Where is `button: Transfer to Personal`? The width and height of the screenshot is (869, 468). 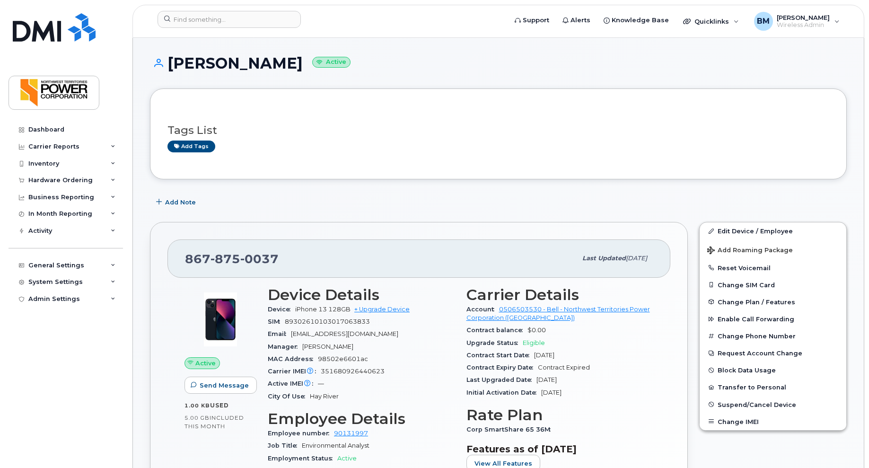
button: Transfer to Personal is located at coordinates (773, 387).